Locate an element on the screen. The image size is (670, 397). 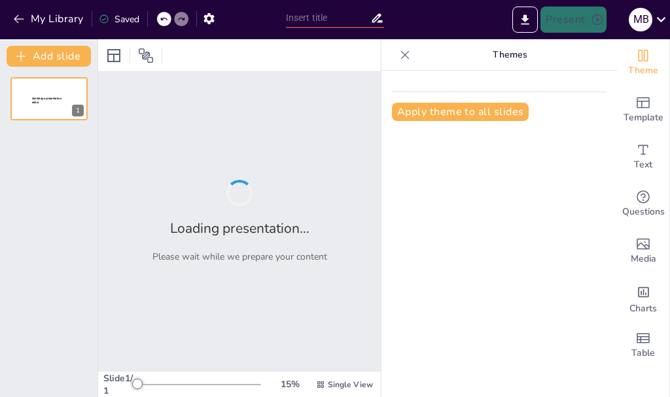
p: Please wait while we prepare your content is located at coordinates (239, 256).